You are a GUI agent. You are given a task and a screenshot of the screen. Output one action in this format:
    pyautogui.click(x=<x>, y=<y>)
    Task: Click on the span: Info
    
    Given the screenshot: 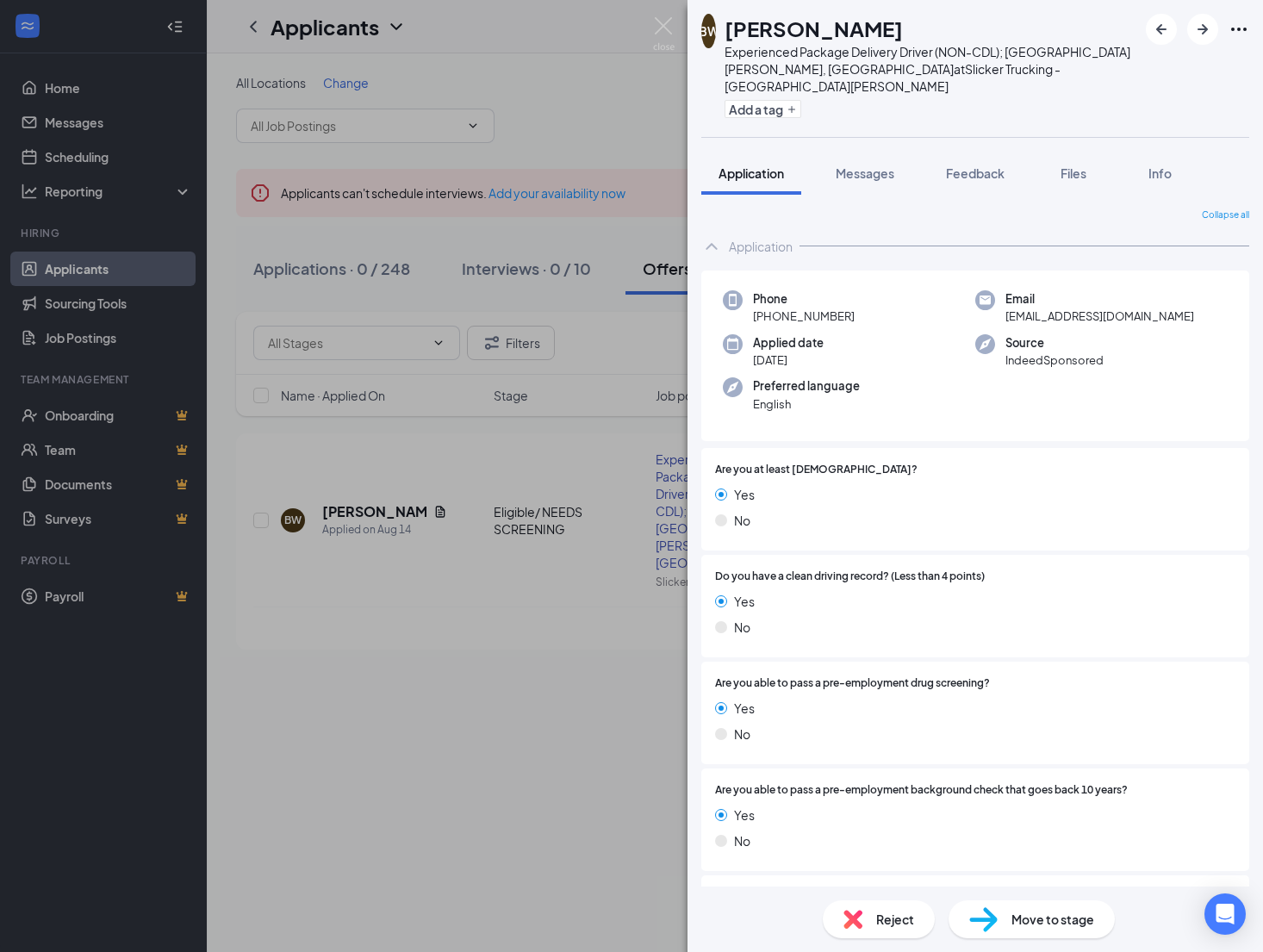 What is the action you would take?
    pyautogui.click(x=1159, y=173)
    